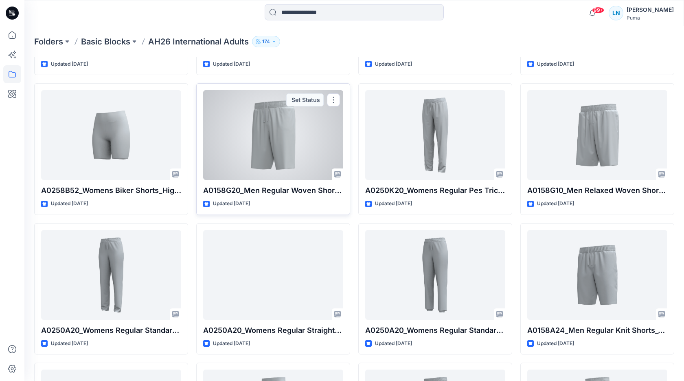 This screenshot has height=381, width=684. What do you see at coordinates (598, 190) in the screenshot?
I see `p: A0158G10_Men Relaxed Woven Shorts_CV-01` at bounding box center [598, 190].